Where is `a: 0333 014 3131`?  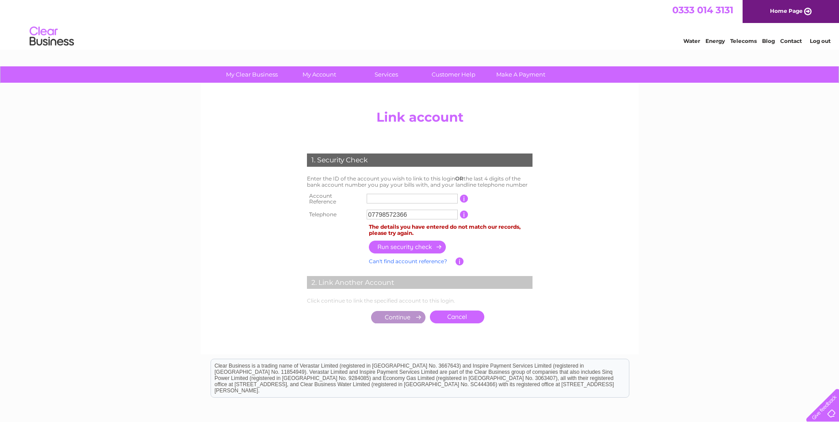
a: 0333 014 3131 is located at coordinates (703, 10).